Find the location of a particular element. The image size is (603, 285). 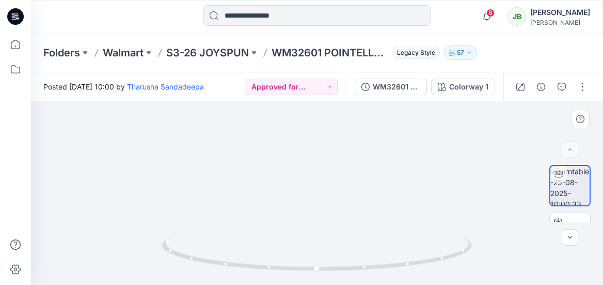

button: Colorway 1 is located at coordinates (463, 87).